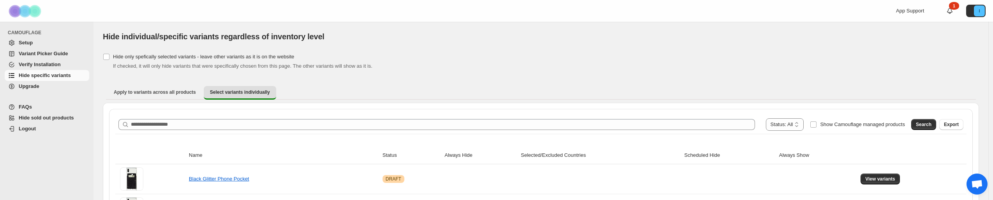  What do you see at coordinates (240, 92) in the screenshot?
I see `span: Select variants individually` at bounding box center [240, 92].